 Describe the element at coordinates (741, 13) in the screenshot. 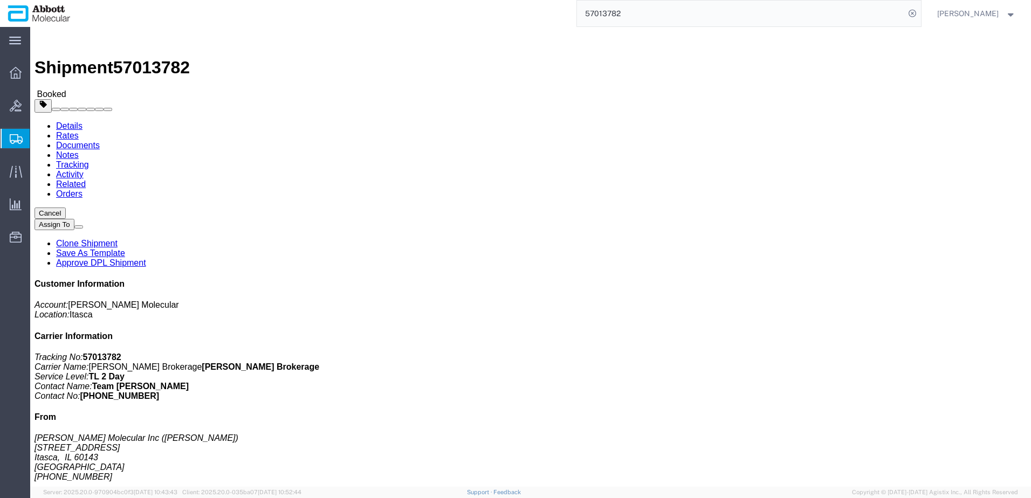

I see `input: Search for shipment number, reference number` at that location.